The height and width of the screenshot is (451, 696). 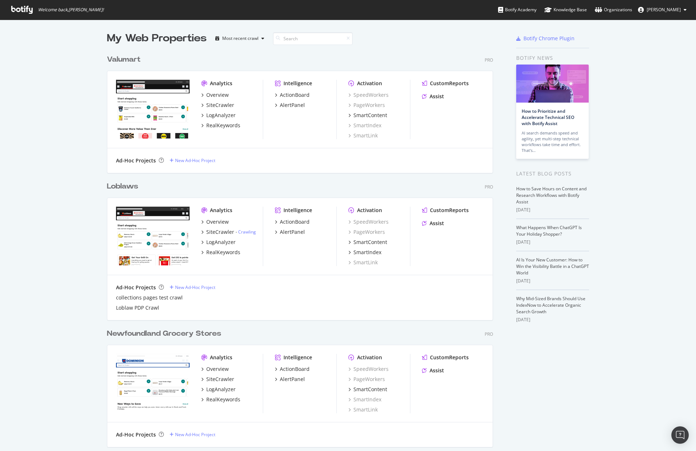 What do you see at coordinates (153, 236) in the screenshot?
I see `img: https://www.loblaws.ca/` at bounding box center [153, 236].